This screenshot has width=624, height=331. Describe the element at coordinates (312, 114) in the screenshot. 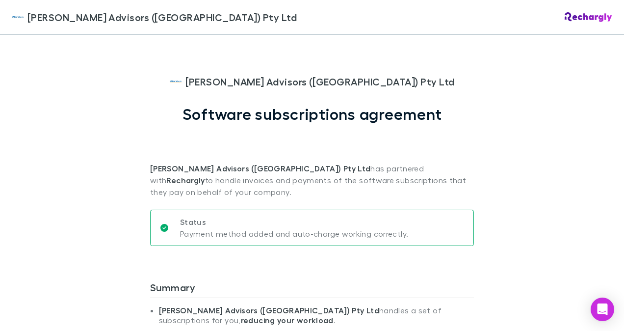

I see `h1: Software subscriptions agreement` at that location.